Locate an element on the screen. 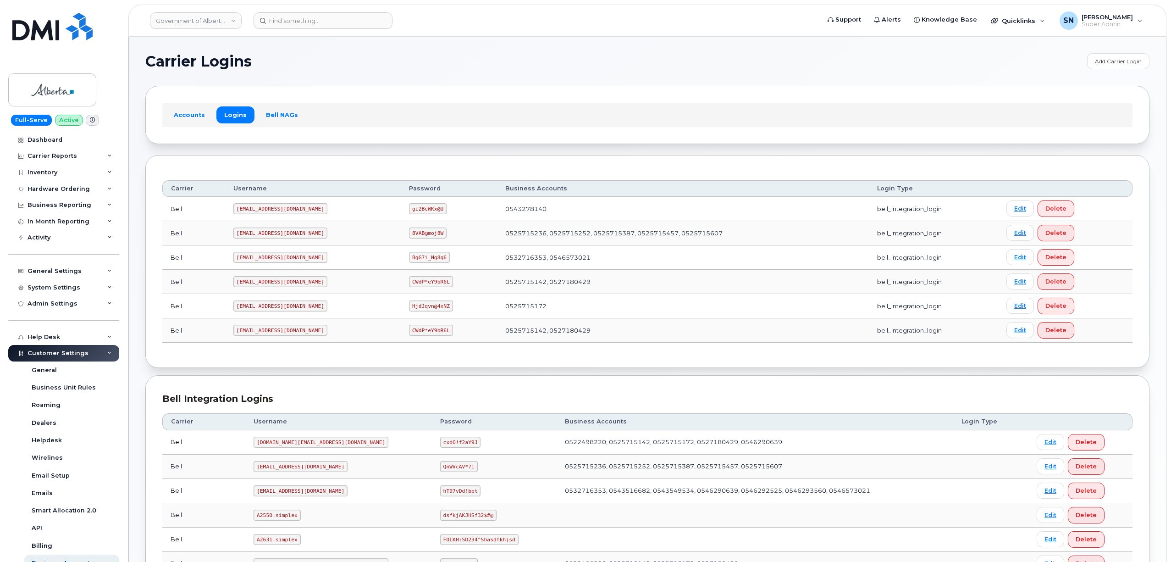 This screenshot has height=562, width=1171. td: 0532716353, 0546573021 is located at coordinates (683, 257).